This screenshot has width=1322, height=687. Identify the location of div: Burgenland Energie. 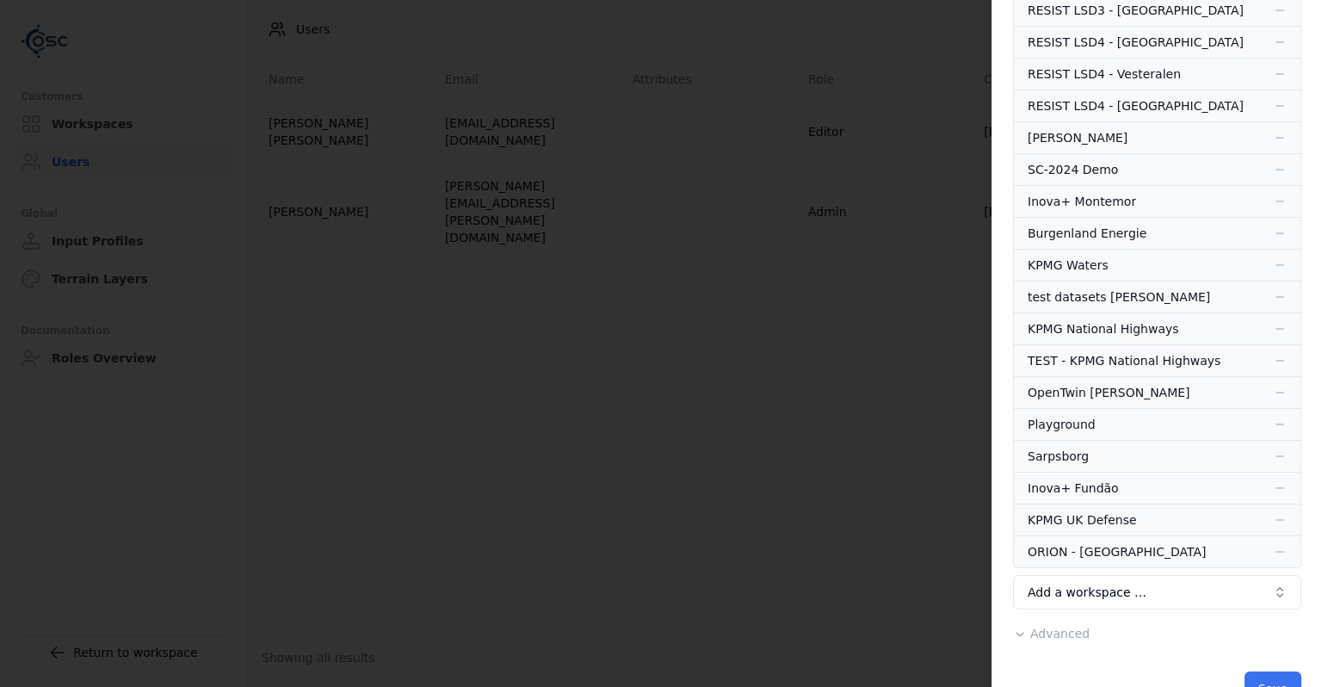
(1087, 233).